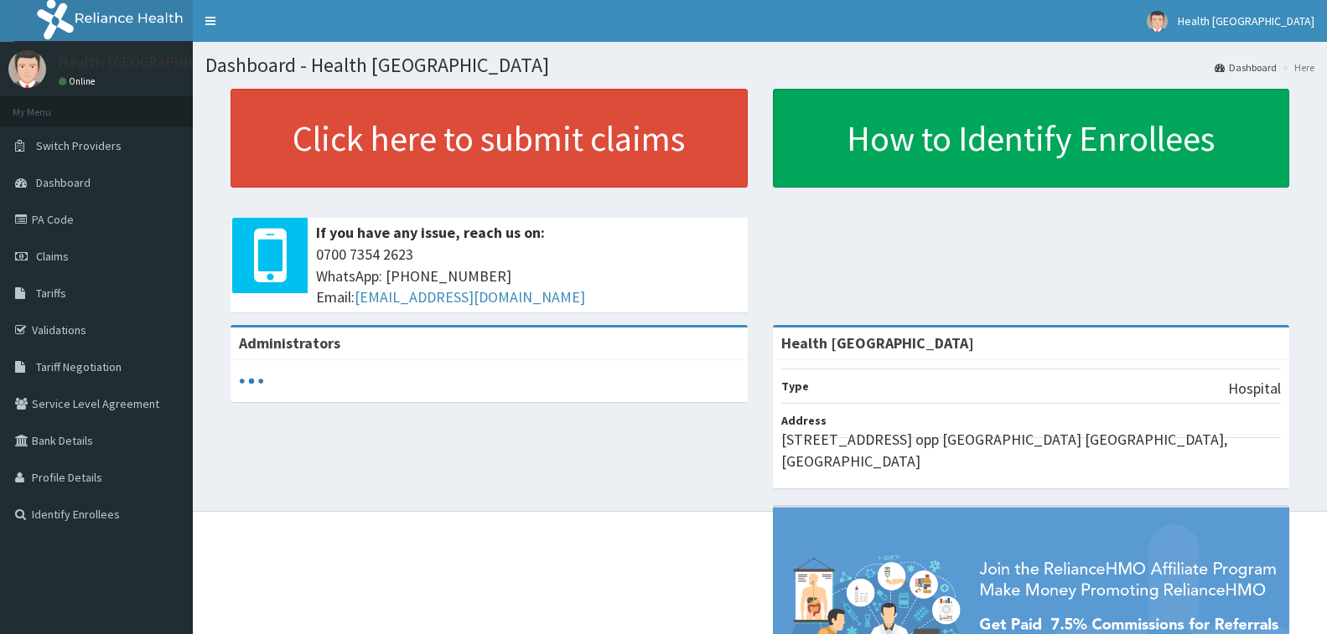  Describe the element at coordinates (1296, 67) in the screenshot. I see `li: Here` at that location.